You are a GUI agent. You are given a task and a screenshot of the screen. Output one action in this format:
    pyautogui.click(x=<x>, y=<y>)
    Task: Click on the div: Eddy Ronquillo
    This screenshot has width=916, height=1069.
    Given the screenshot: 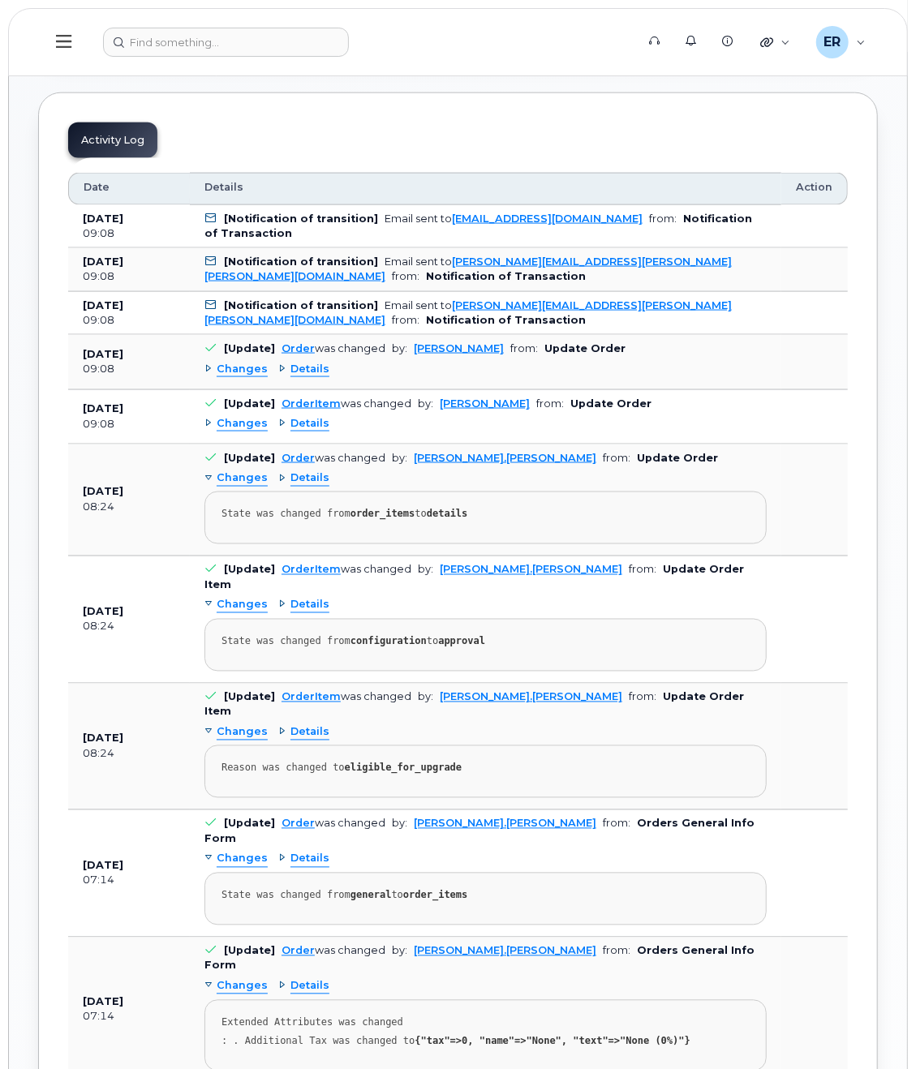 What is the action you would take?
    pyautogui.click(x=840, y=42)
    